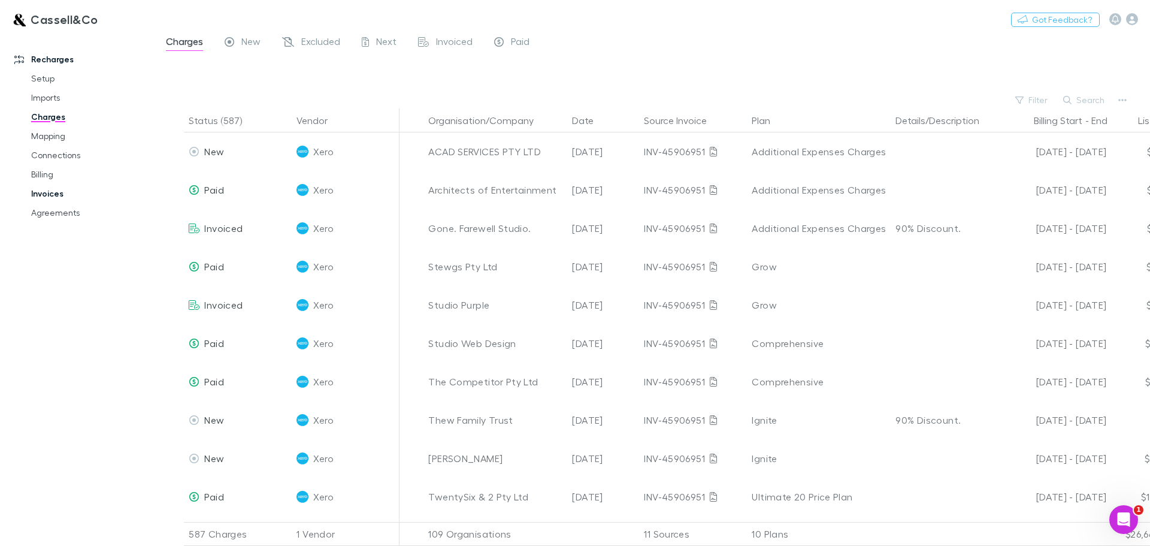  I want to click on a: Charges, so click(90, 117).